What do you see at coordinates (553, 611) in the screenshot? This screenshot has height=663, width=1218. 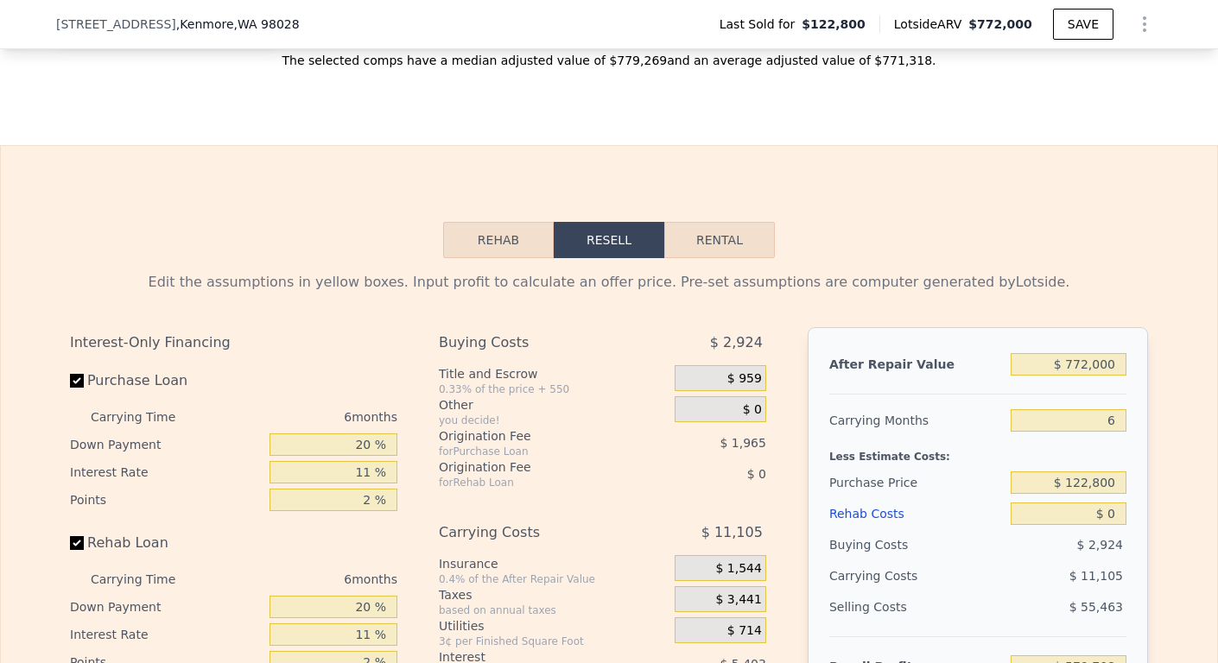 I see `div: based on annual taxes` at bounding box center [553, 611].